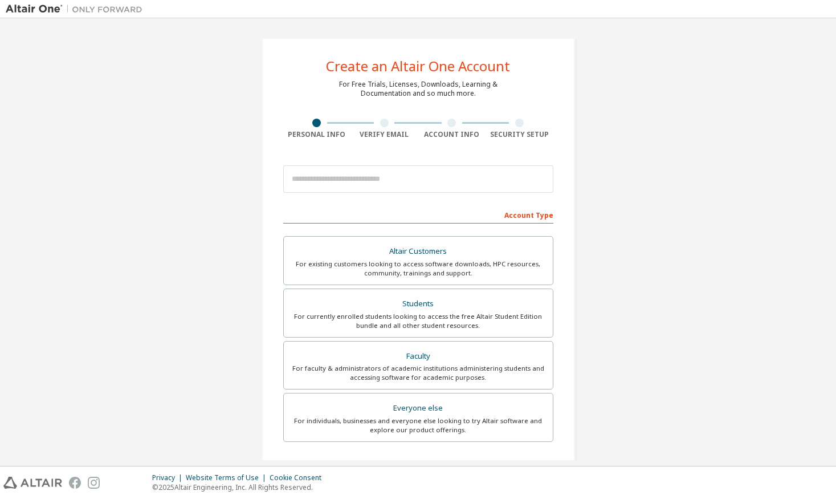 This screenshot has width=836, height=499. I want to click on img: altair_logo.svg, so click(32, 482).